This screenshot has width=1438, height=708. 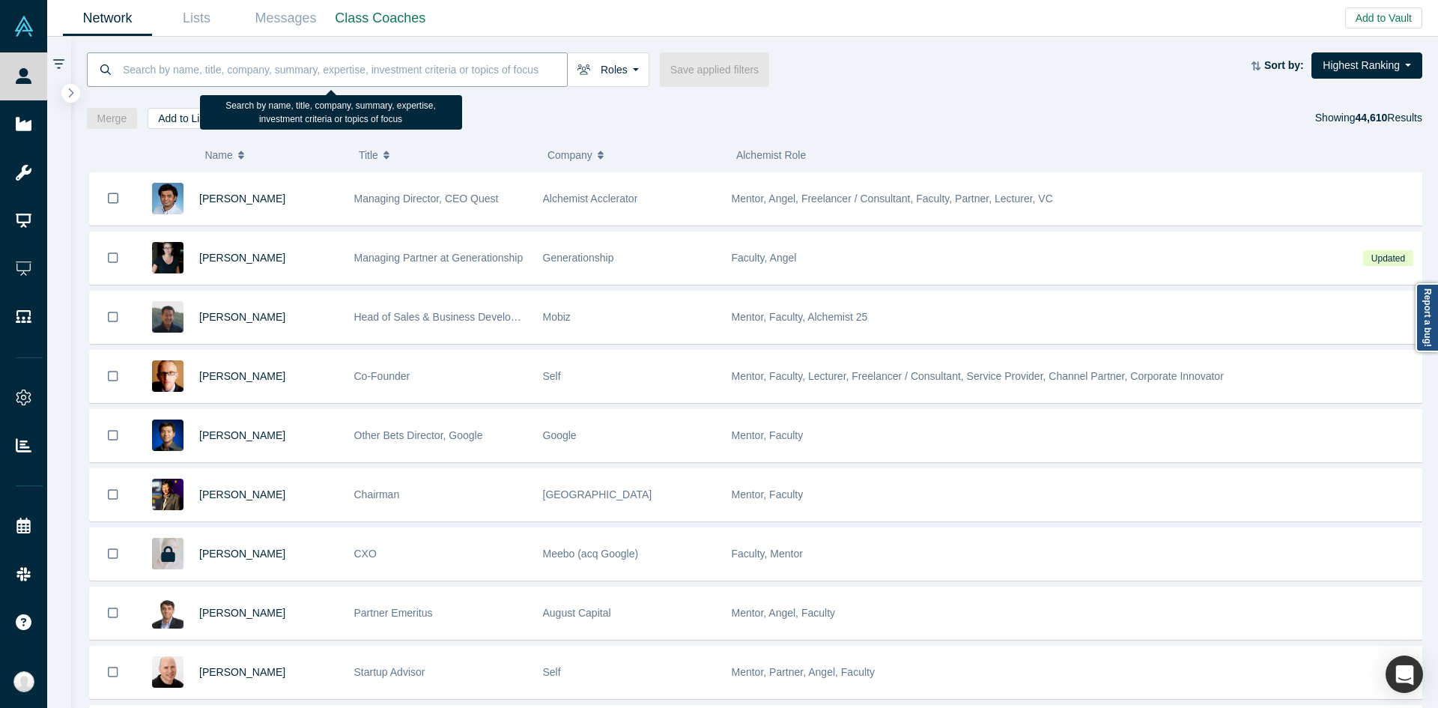 What do you see at coordinates (1388, 118) in the screenshot?
I see `span: Results` at bounding box center [1388, 118].